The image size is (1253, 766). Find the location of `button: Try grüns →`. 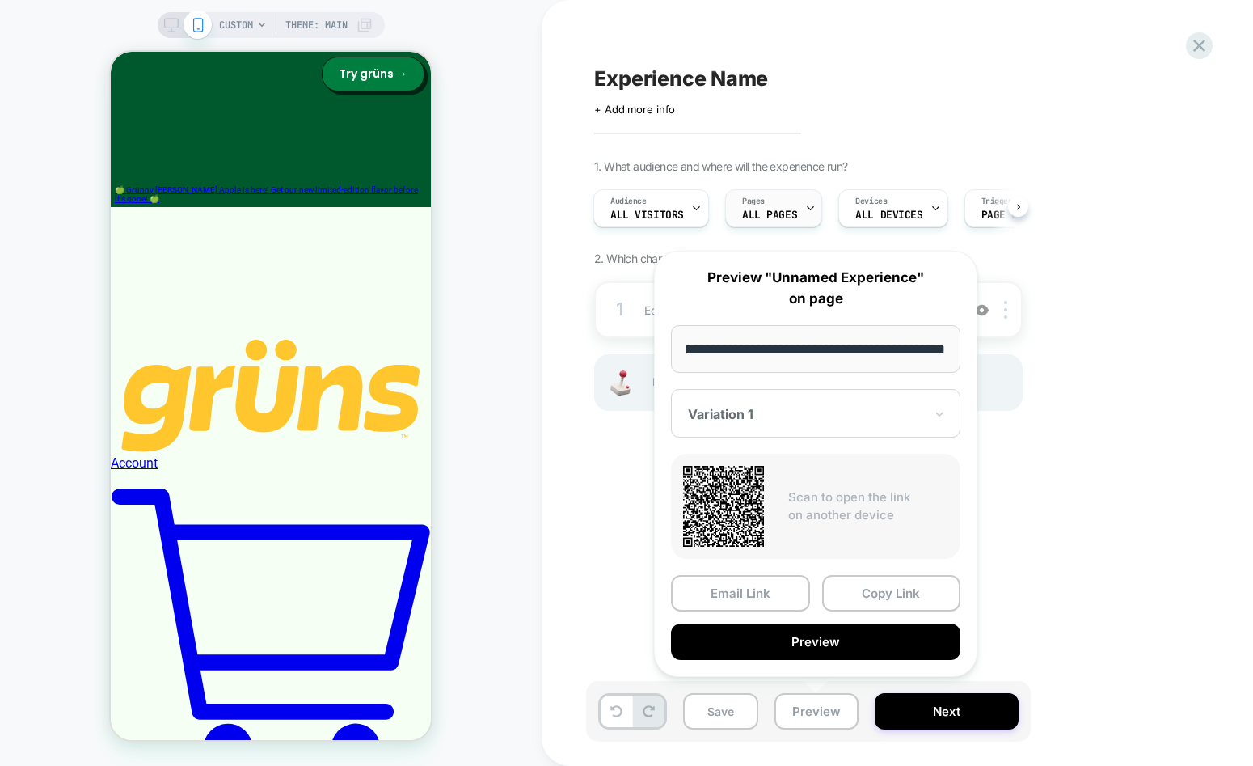

button: Try grüns → is located at coordinates (262, 22).